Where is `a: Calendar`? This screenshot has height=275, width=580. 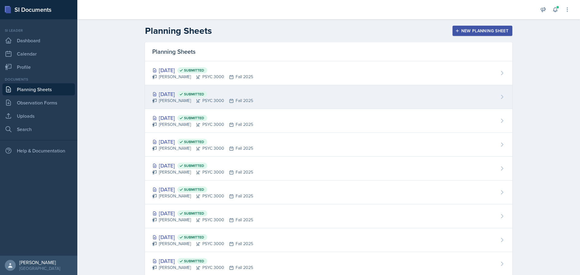 a: Calendar is located at coordinates (39, 54).